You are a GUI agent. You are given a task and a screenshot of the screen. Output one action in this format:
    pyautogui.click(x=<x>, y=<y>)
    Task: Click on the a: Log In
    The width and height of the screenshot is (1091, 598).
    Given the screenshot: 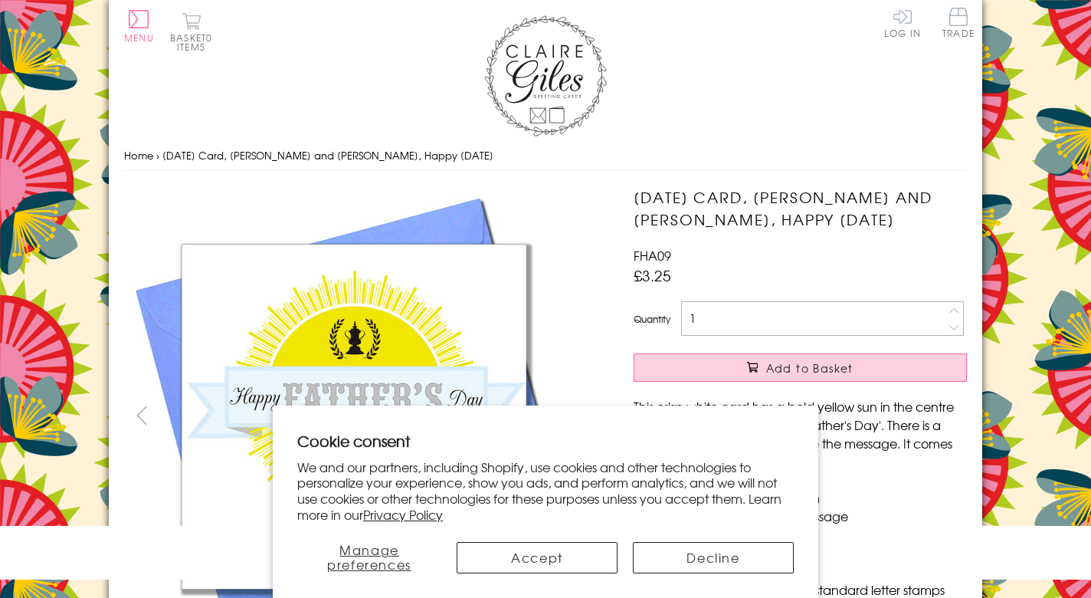 What is the action you would take?
    pyautogui.click(x=903, y=22)
    